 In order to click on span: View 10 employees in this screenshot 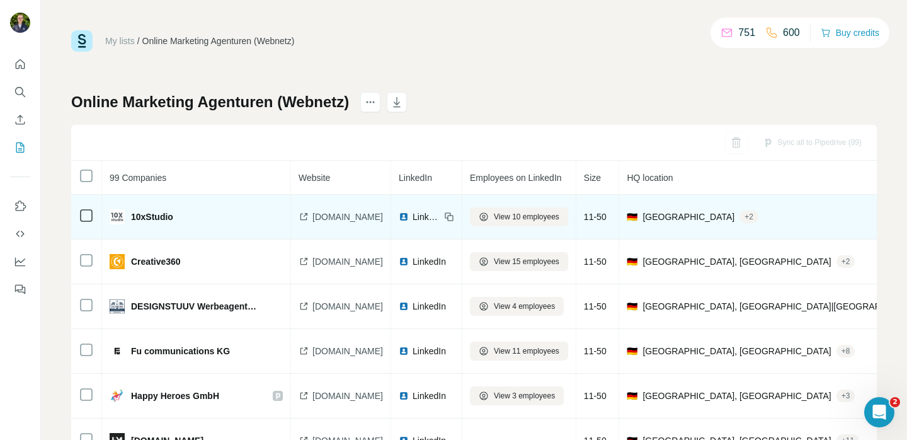, I will do `click(527, 217)`.